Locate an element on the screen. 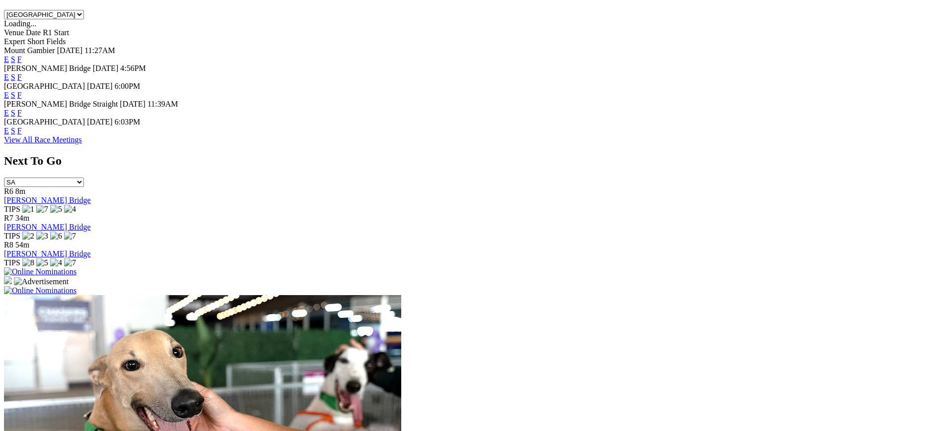 The image size is (944, 431). span: Venue is located at coordinates (14, 32).